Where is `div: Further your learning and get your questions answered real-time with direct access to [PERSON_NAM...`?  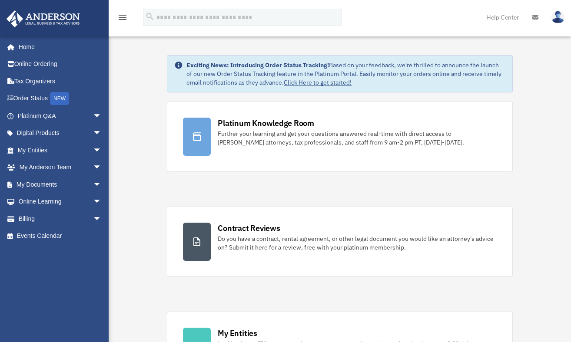 div: Further your learning and get your questions answered real-time with direct access to [PERSON_NAM... is located at coordinates (357, 138).